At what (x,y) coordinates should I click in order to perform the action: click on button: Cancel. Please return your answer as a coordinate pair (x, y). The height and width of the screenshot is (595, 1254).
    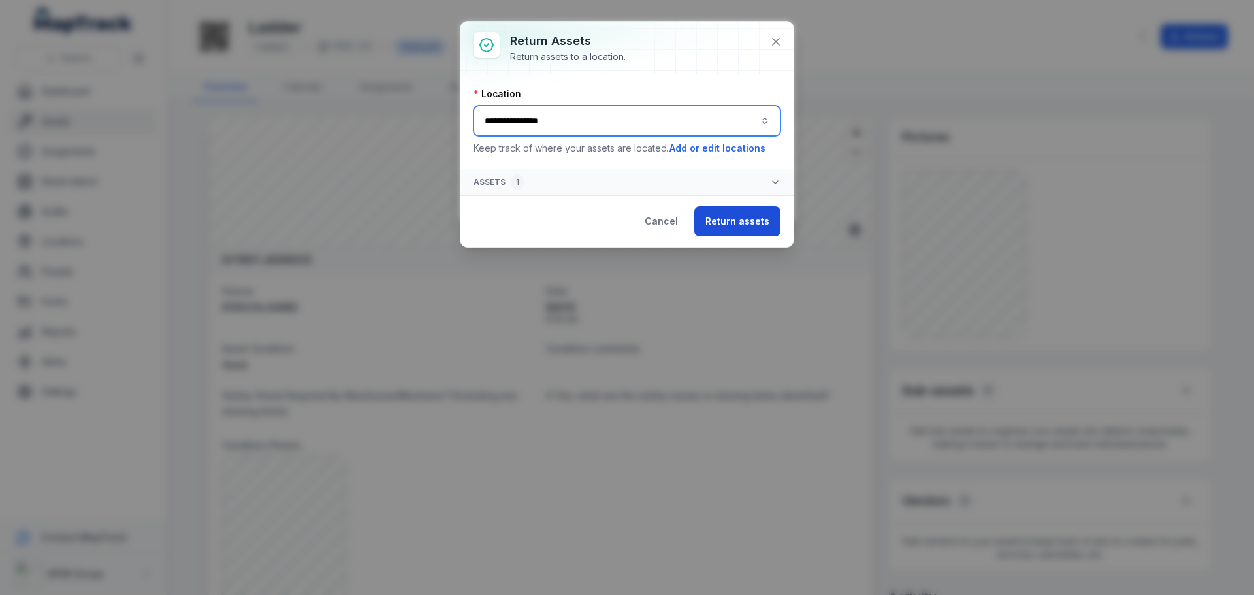
    Looking at the image, I should click on (661, 221).